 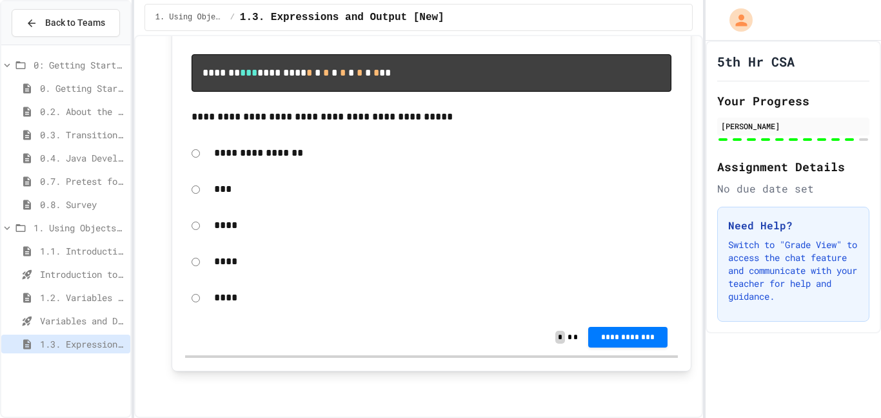 What do you see at coordinates (83, 274) in the screenshot?
I see `span: Introduction to Algorithms, Programming, and Compilers` at bounding box center [83, 274].